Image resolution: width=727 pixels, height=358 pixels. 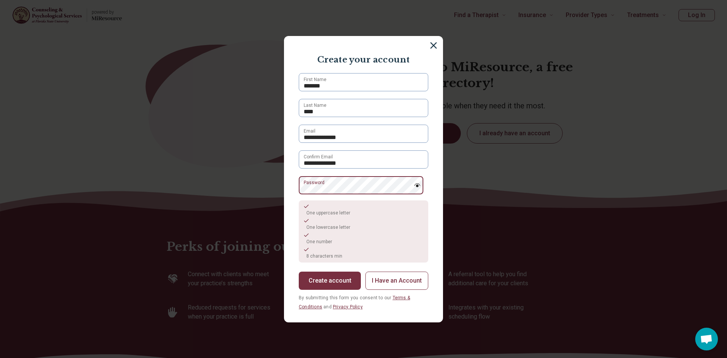 I want to click on p: Create your account, so click(x=364, y=60).